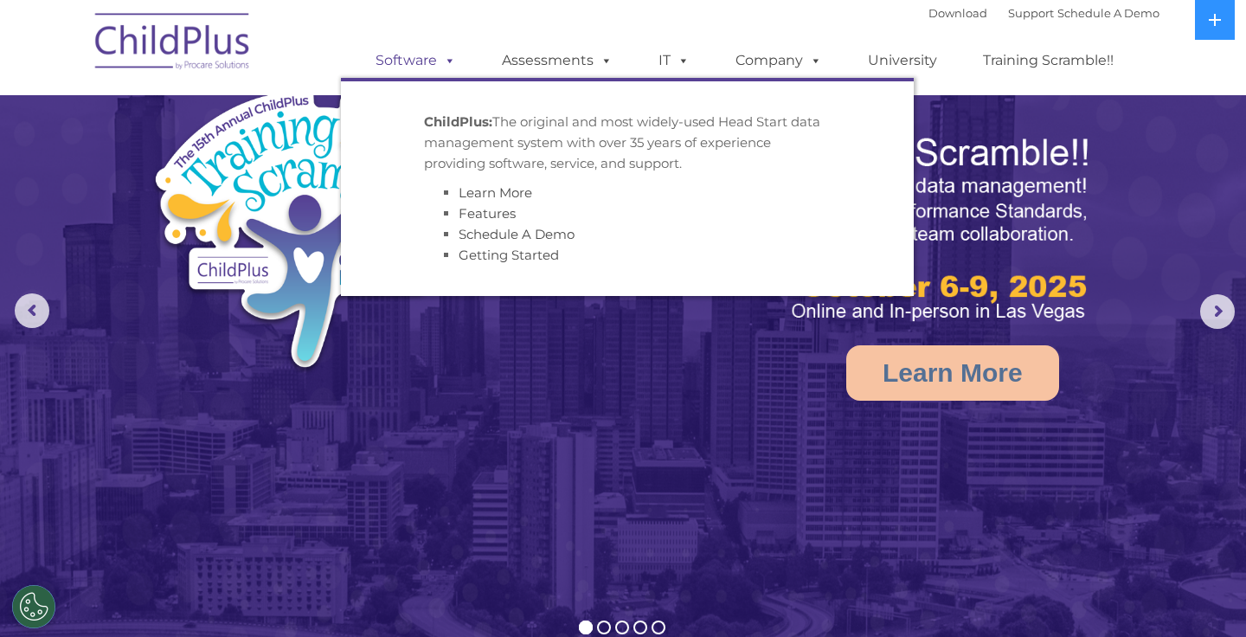  Describe the element at coordinates (1031, 13) in the screenshot. I see `a: Support` at that location.